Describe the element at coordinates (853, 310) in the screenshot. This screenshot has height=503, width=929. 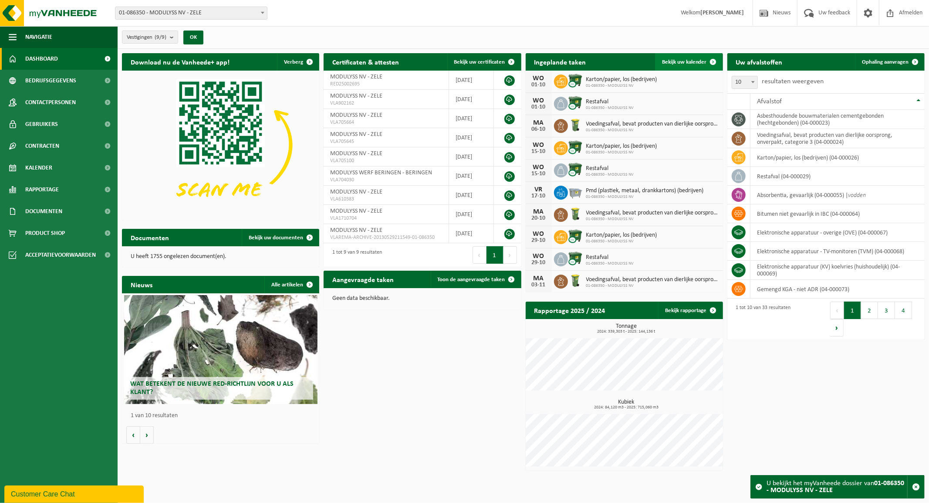
I see `button: 1` at that location.